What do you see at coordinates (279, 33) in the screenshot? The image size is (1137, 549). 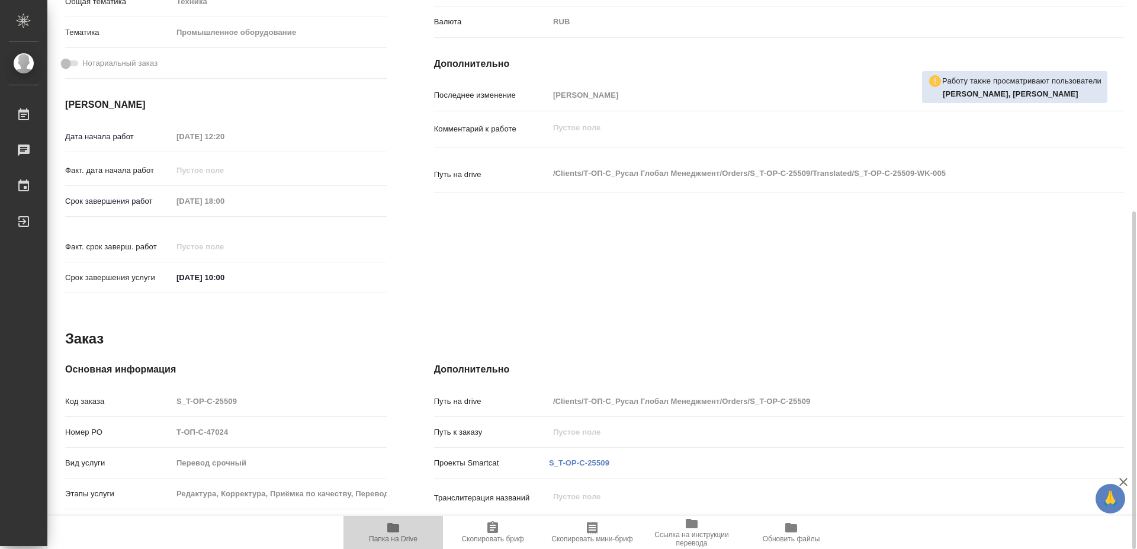 I see `div: Промышленное оборудование` at bounding box center [279, 33].